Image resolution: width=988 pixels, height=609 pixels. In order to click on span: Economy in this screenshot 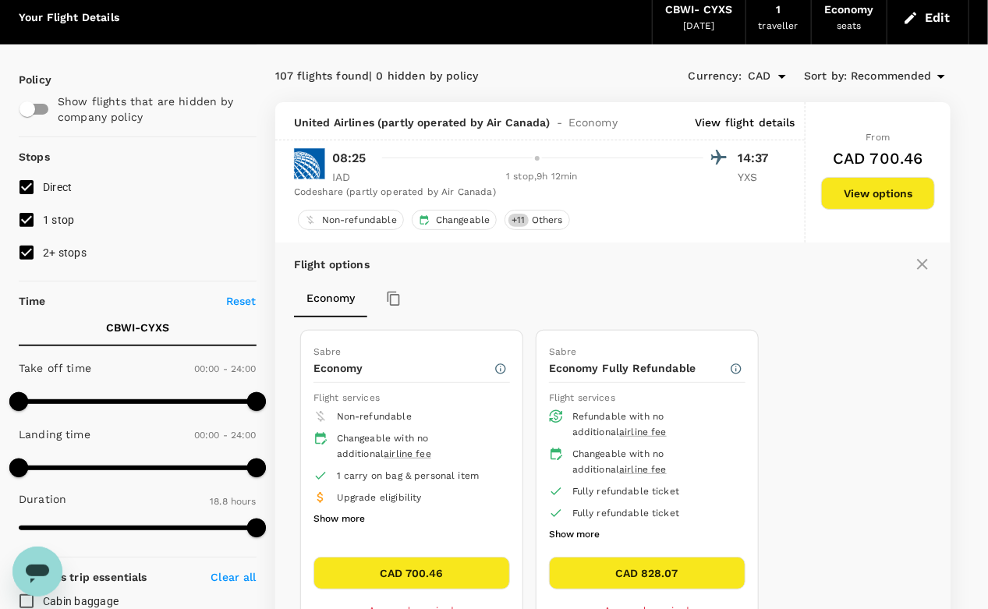, I will do `click(593, 122)`.